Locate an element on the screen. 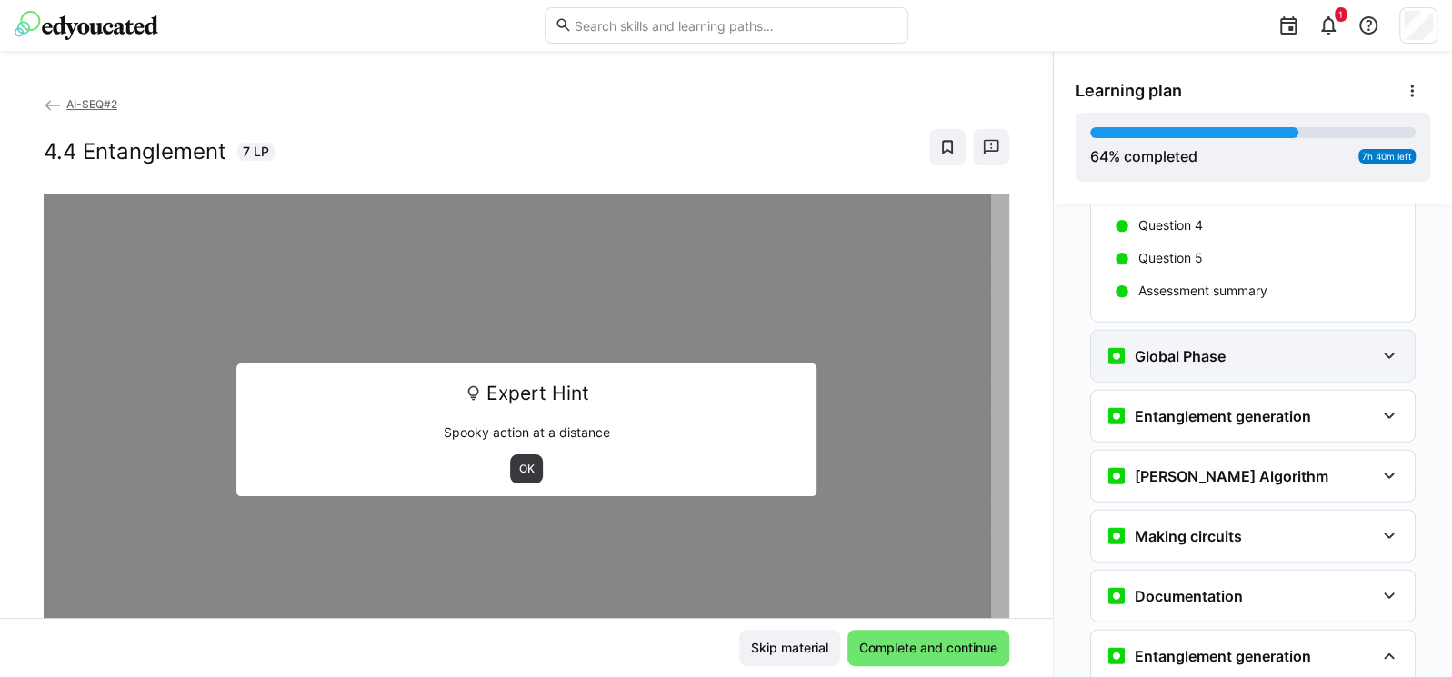 The image size is (1452, 677). span: AI-SEQ#2 is located at coordinates (92, 104).